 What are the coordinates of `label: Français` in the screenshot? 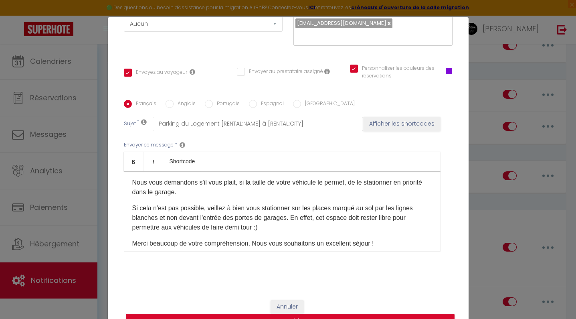 It's located at (144, 104).